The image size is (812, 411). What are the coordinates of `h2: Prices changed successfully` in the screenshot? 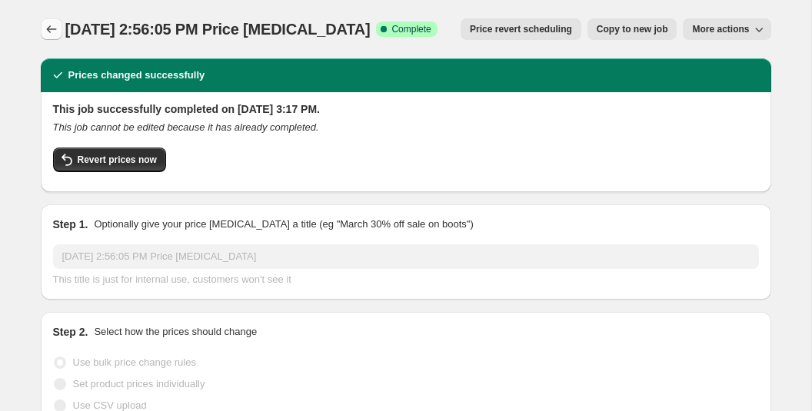 It's located at (137, 75).